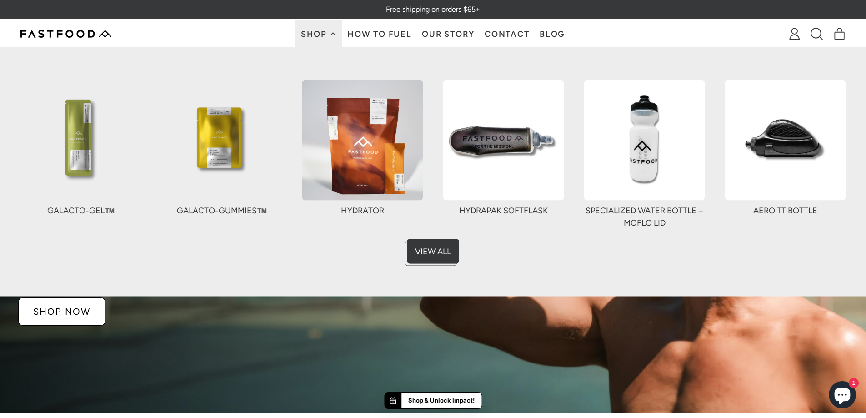  What do you see at coordinates (315, 34) in the screenshot?
I see `span: Shop` at bounding box center [315, 34].